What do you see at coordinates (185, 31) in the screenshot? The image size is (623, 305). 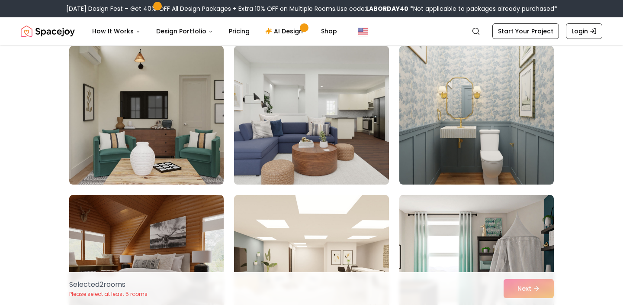 I see `button: Design Portfolio` at bounding box center [185, 31].